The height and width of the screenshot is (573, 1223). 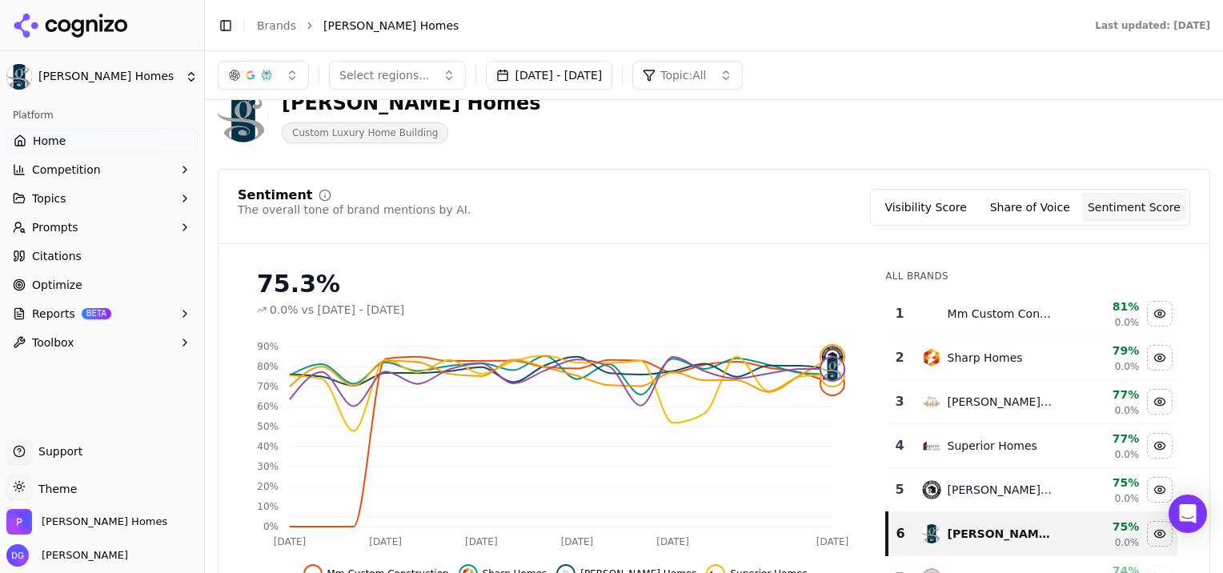 I want to click on a: Citations, so click(x=102, y=256).